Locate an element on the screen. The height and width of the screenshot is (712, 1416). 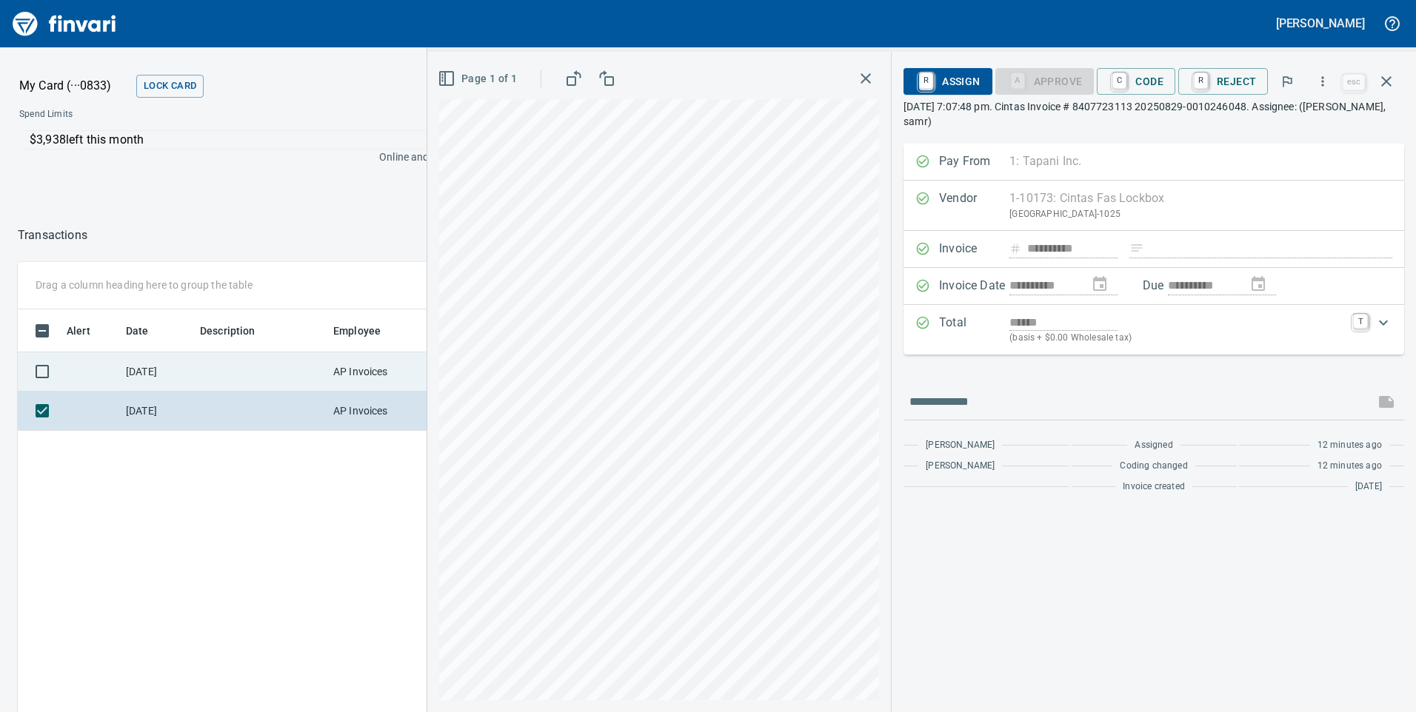
span: This records your message into the invoice and notifies anyone mentioned is located at coordinates (1386, 402).